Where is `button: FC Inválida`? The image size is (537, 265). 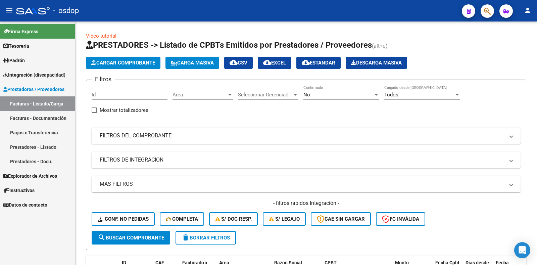
button: FC Inválida is located at coordinates (400, 219).